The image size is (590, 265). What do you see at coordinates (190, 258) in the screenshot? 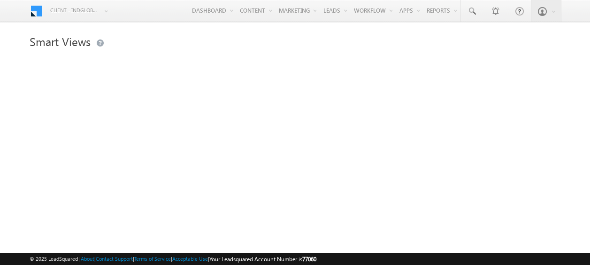
I see `a: Acceptable Use` at bounding box center [190, 258].